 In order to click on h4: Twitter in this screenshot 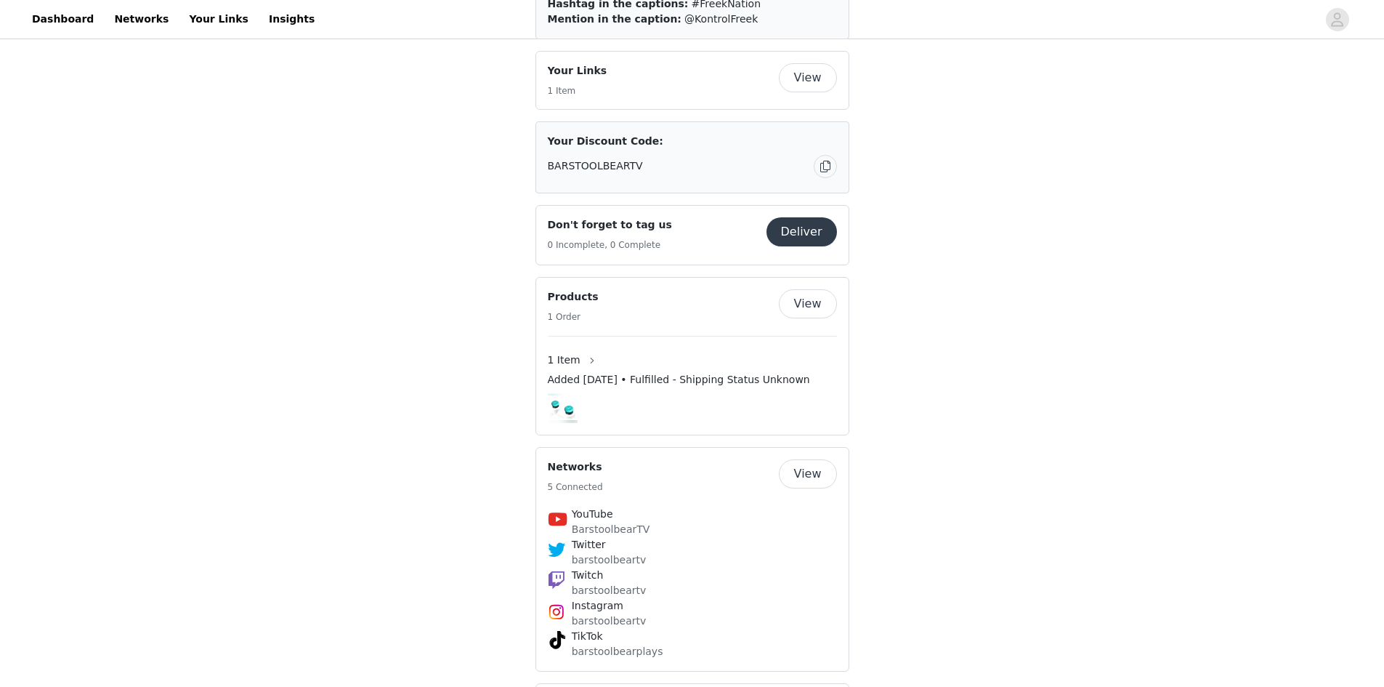, I will do `click(692, 544)`.